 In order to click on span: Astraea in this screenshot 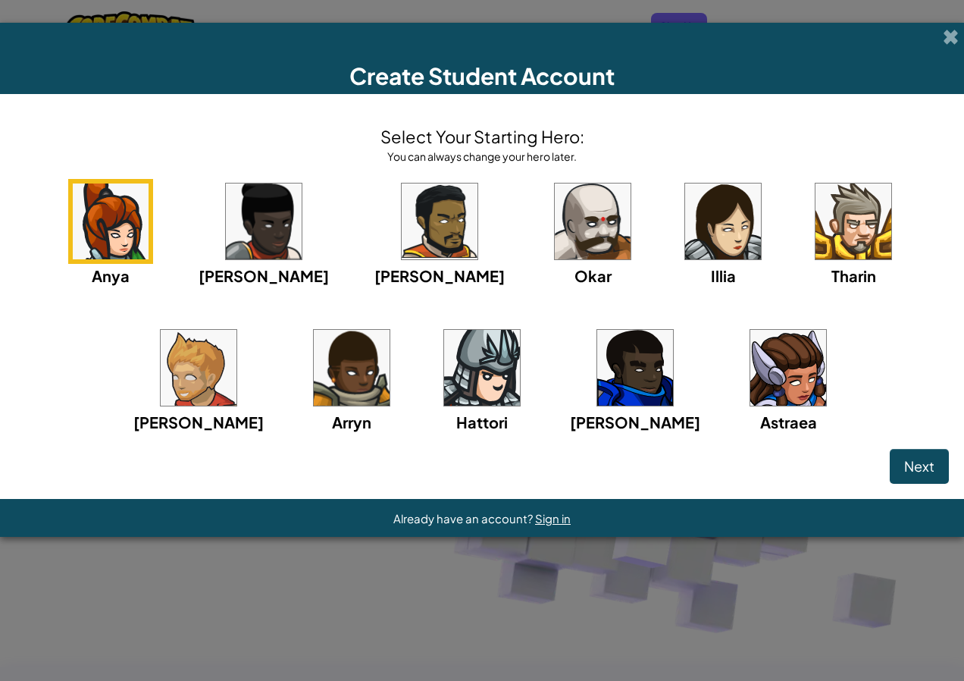, I will do `click(788, 421)`.